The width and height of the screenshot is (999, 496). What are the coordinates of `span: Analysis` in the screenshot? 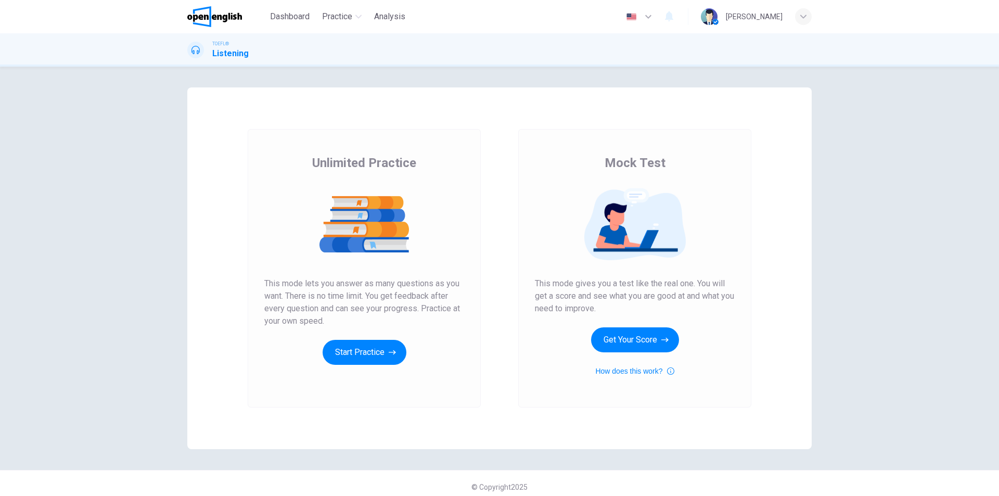 It's located at (390, 17).